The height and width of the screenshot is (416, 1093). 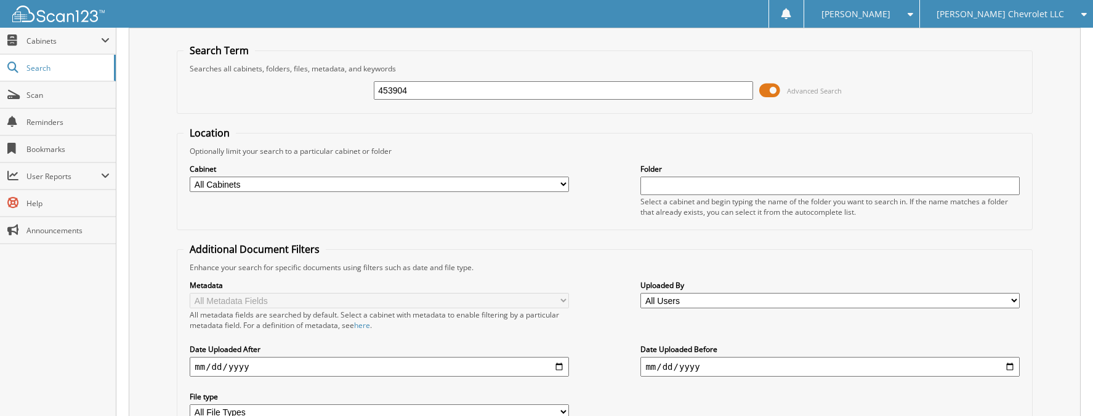 I want to click on label: Date Uploaded Before, so click(x=829, y=349).